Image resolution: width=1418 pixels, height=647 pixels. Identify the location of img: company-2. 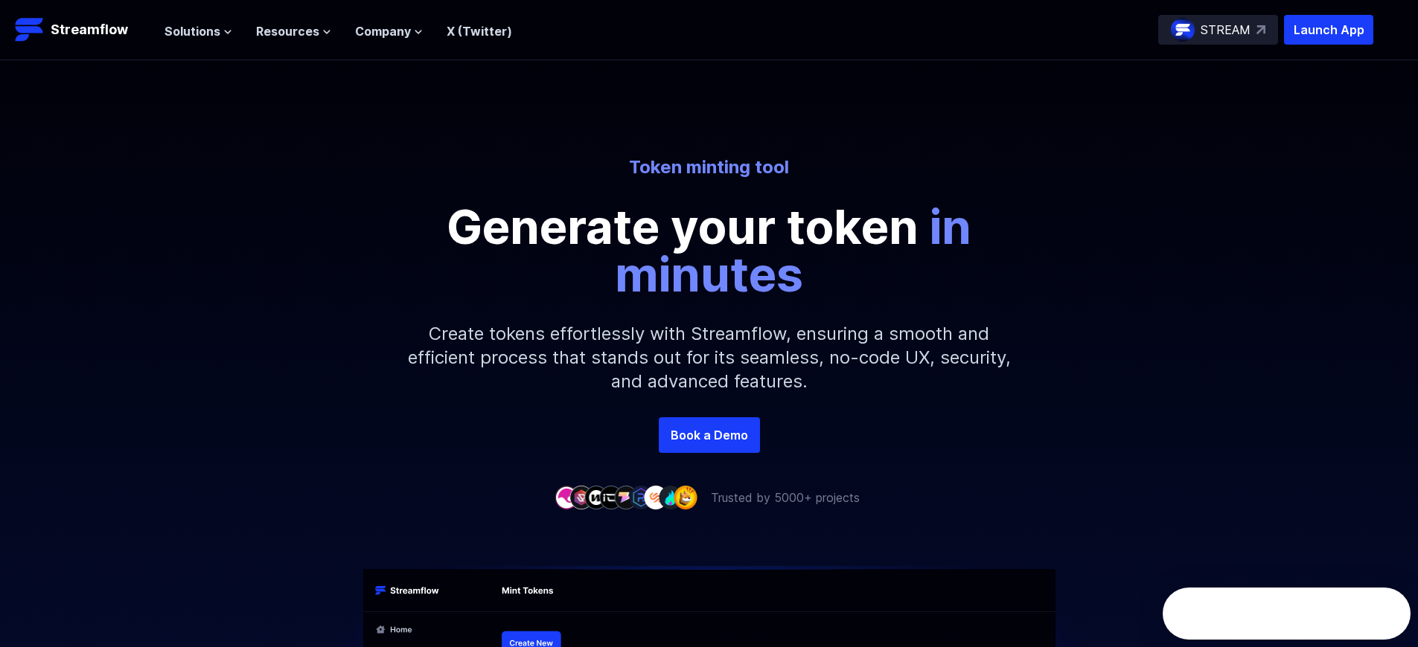
(581, 497).